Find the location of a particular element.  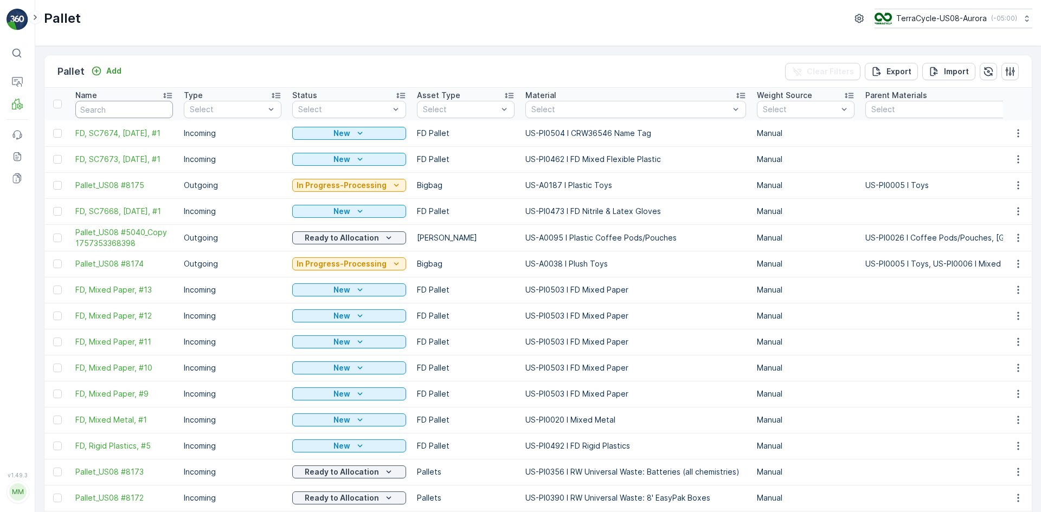

p: In Progress-Processing is located at coordinates (342, 185).